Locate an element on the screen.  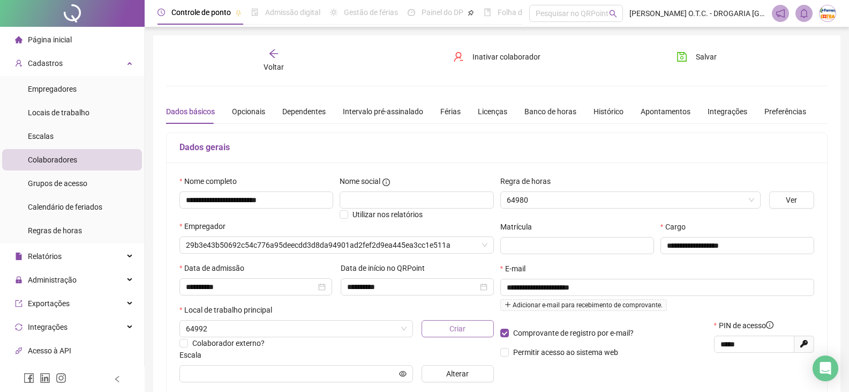
span: Integrações is located at coordinates (48, 327).